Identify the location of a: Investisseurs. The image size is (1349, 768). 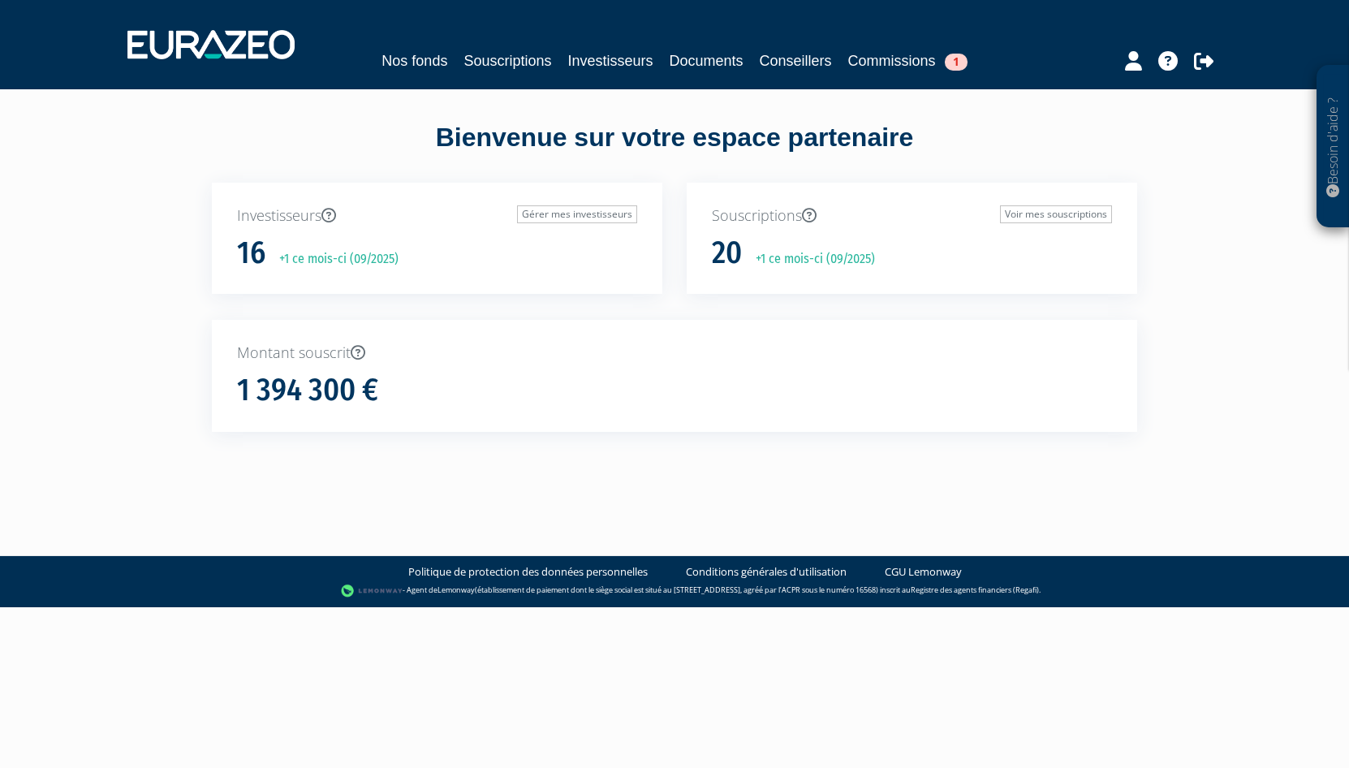
(610, 61).